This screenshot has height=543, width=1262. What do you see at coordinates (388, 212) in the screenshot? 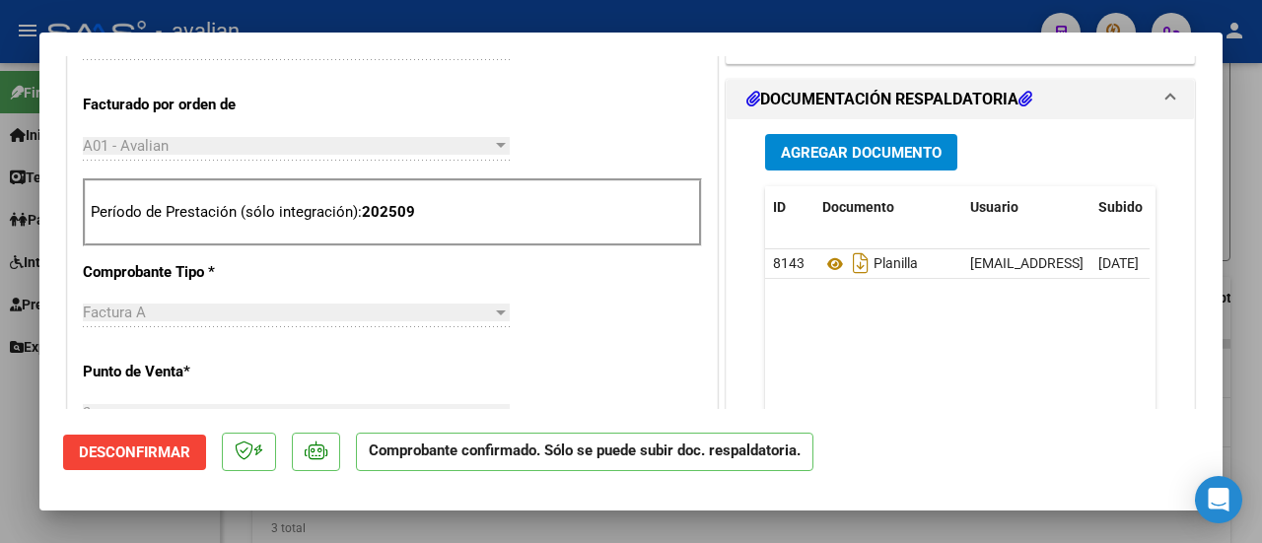
I see `strong: 202509` at bounding box center [388, 212].